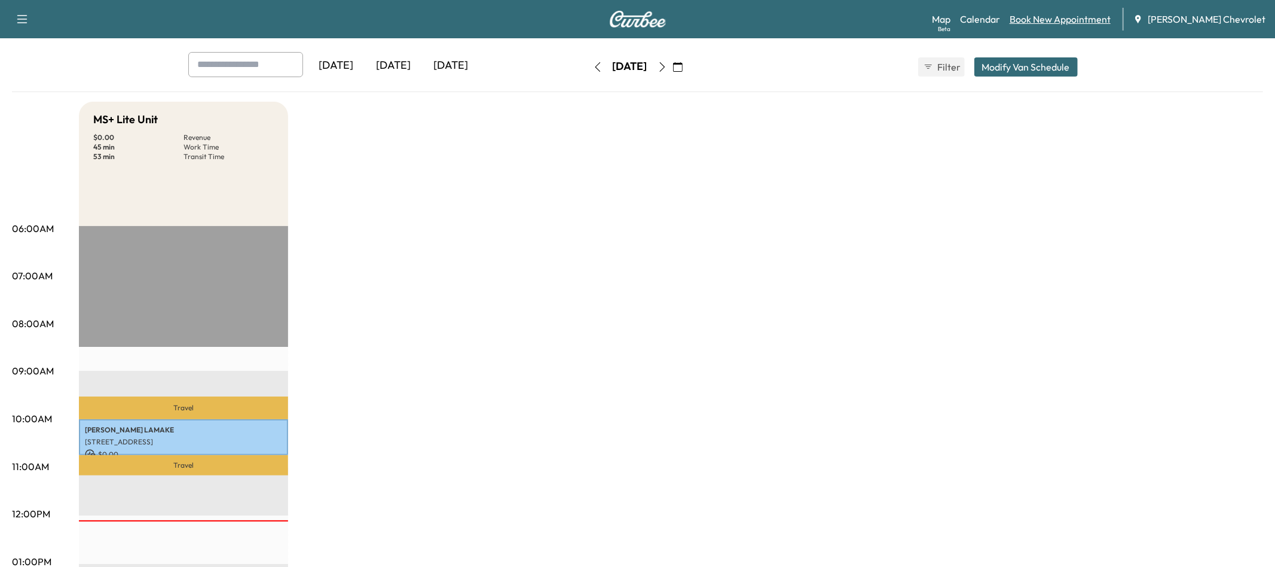 The height and width of the screenshot is (567, 1275). I want to click on h5: MS+ Lite Unit, so click(125, 120).